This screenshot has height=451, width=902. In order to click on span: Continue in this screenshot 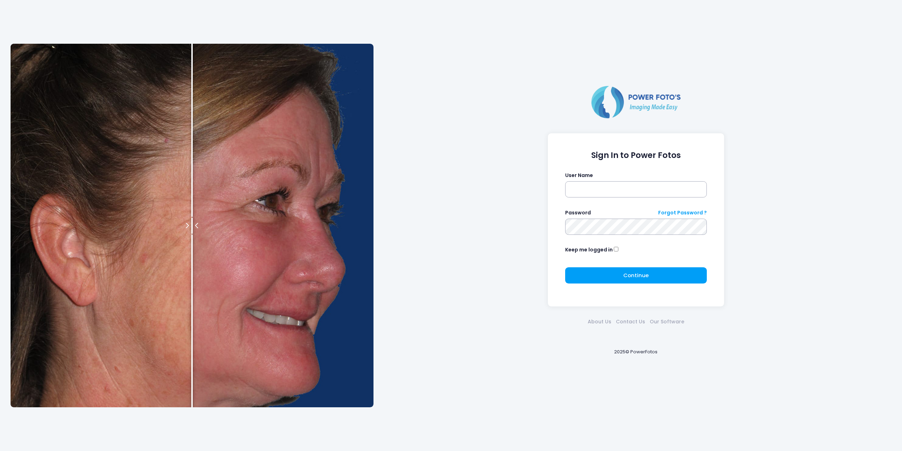, I will do `click(636, 275)`.